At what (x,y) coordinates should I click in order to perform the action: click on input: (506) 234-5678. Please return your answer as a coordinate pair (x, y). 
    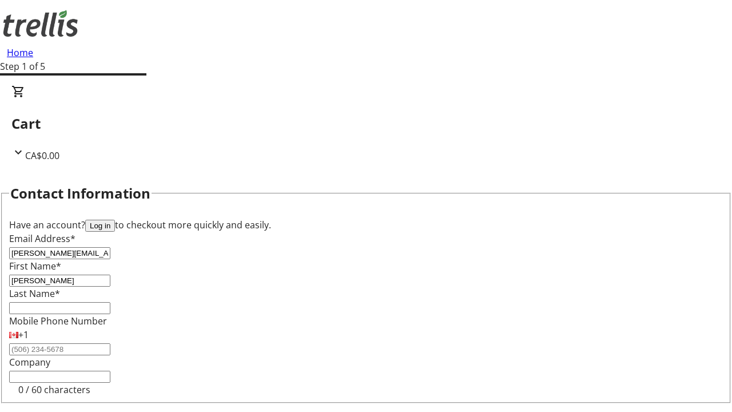
    Looking at the image, I should click on (60, 349).